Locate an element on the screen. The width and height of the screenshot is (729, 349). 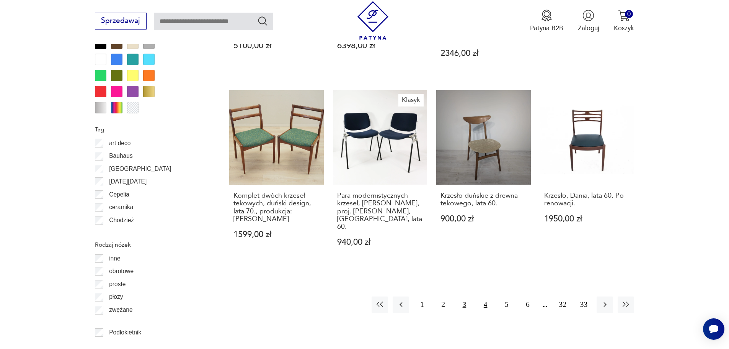
button: Patyna B2B is located at coordinates (546, 21).